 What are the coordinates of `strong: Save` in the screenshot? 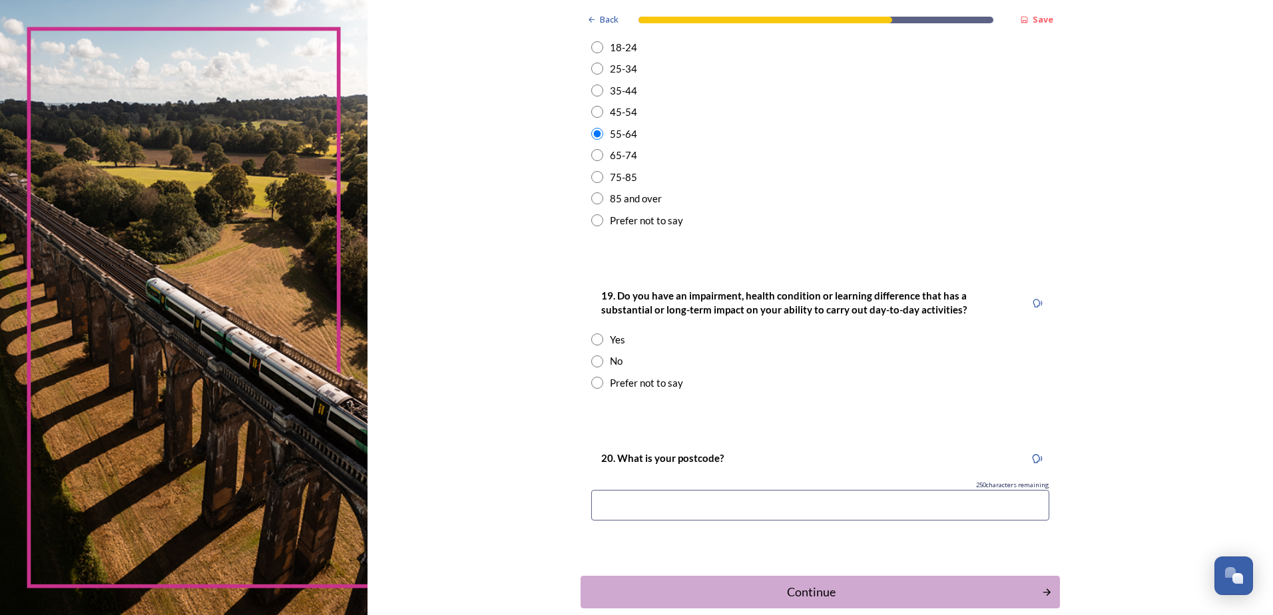 It's located at (1043, 19).